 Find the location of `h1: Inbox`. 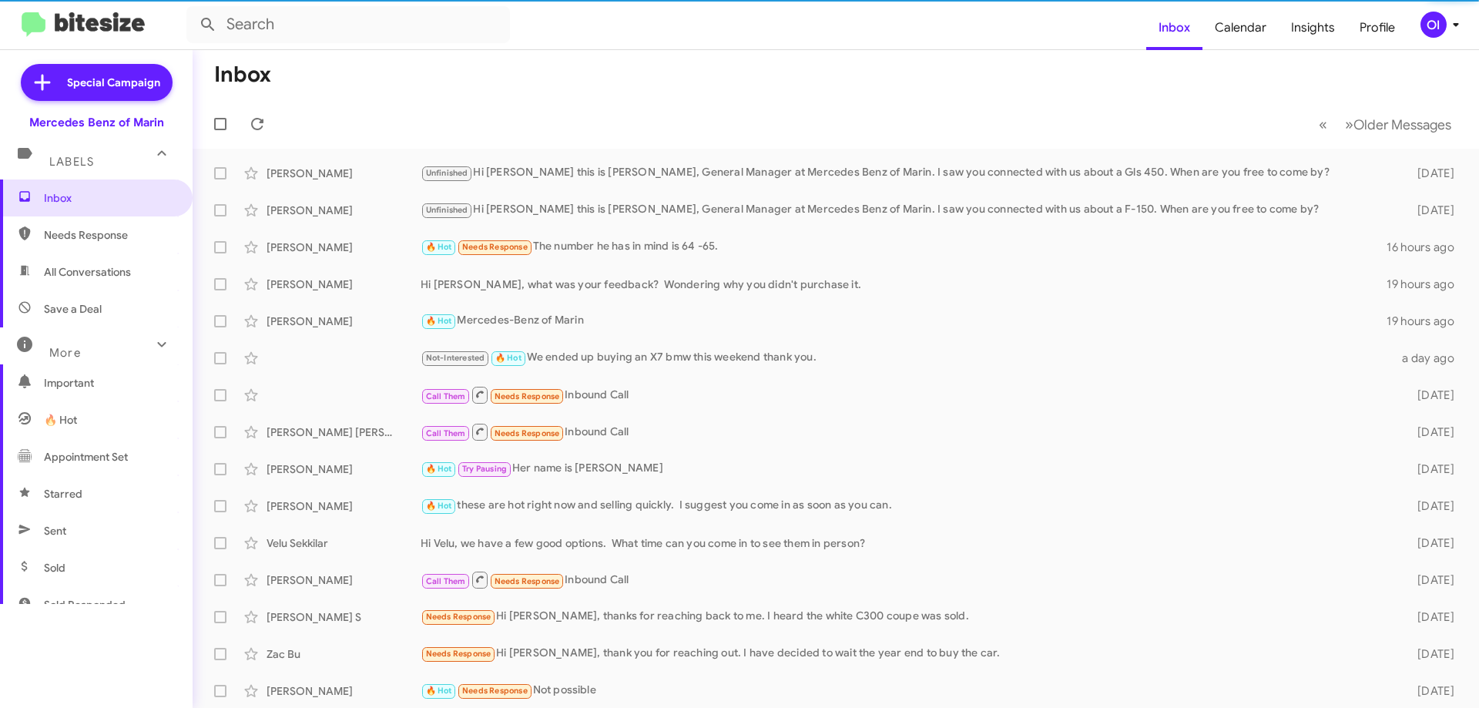

h1: Inbox is located at coordinates (243, 75).